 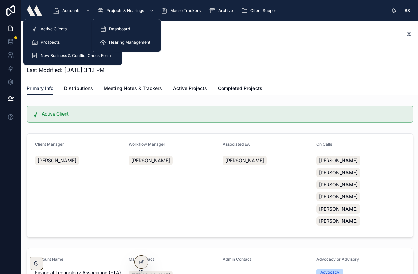 What do you see at coordinates (222, 11) in the screenshot?
I see `a: Archive` at bounding box center [222, 11].